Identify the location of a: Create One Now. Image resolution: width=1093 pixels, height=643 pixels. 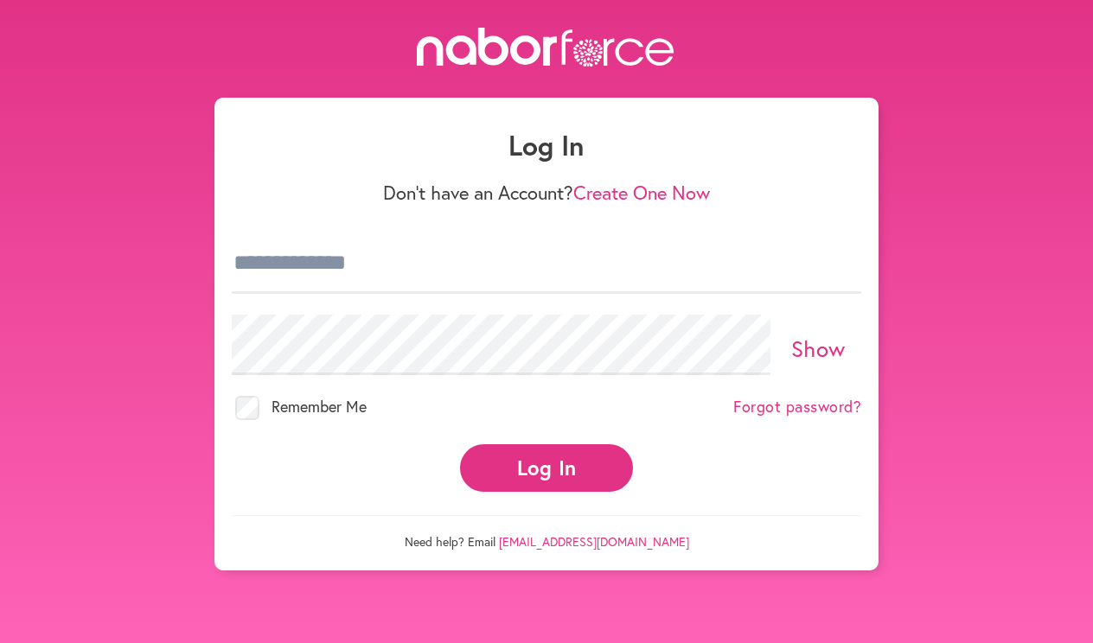
(642, 192).